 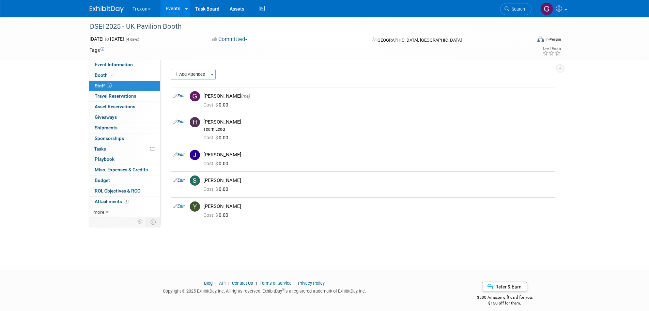 What do you see at coordinates (99, 212) in the screenshot?
I see `span: more` at bounding box center [99, 212].